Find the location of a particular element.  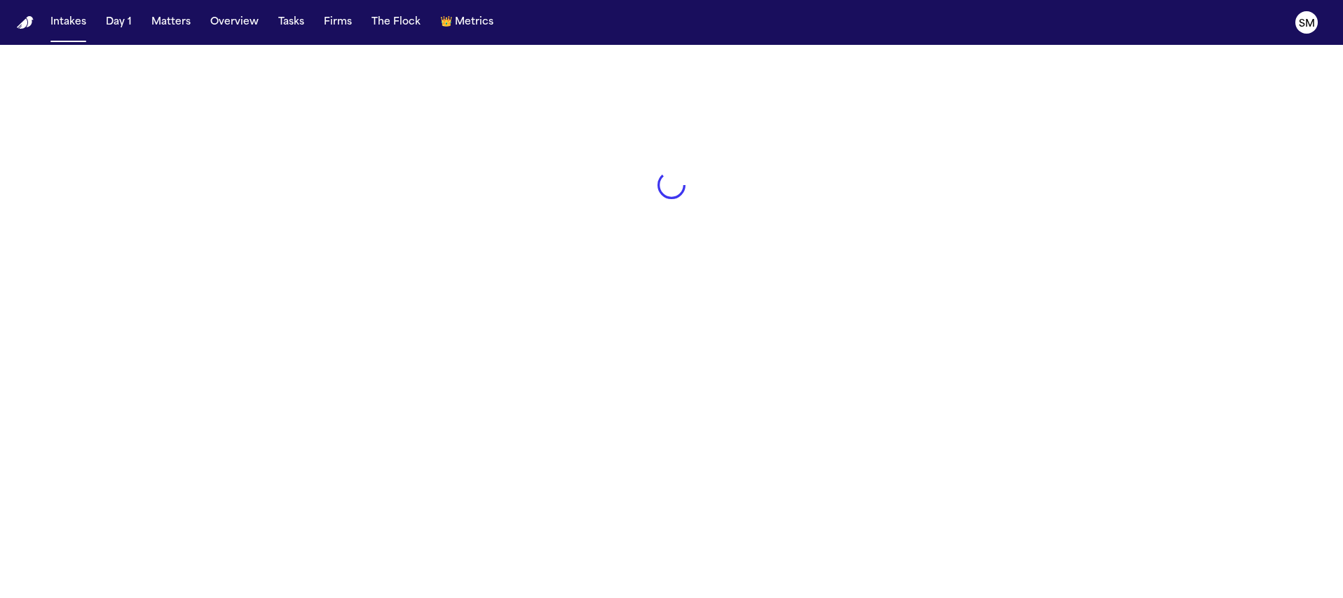

a: Overview is located at coordinates (234, 22).